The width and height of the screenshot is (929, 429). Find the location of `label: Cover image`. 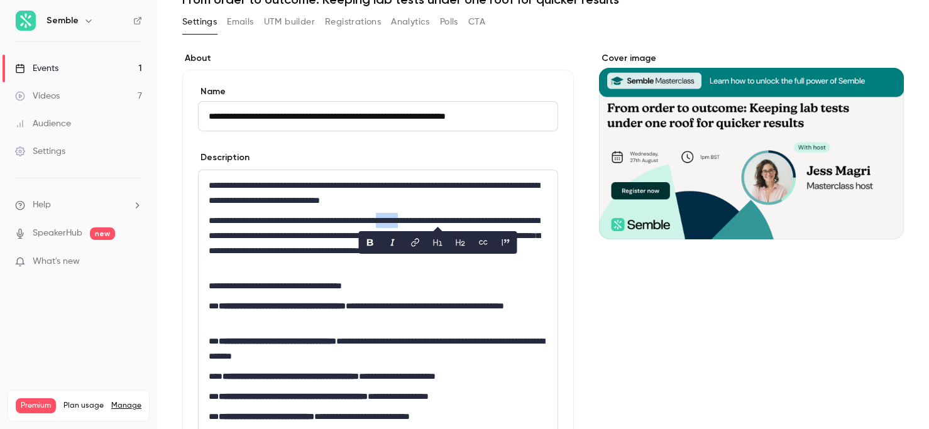

label: Cover image is located at coordinates (751, 58).